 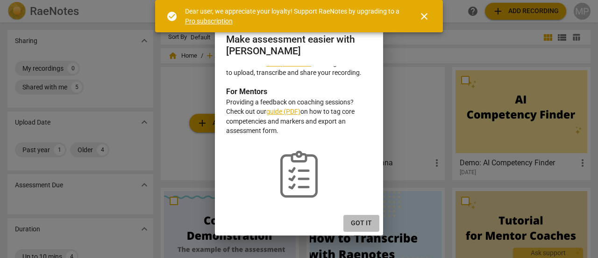 What do you see at coordinates (425, 16) in the screenshot?
I see `button: Close` at bounding box center [425, 16].